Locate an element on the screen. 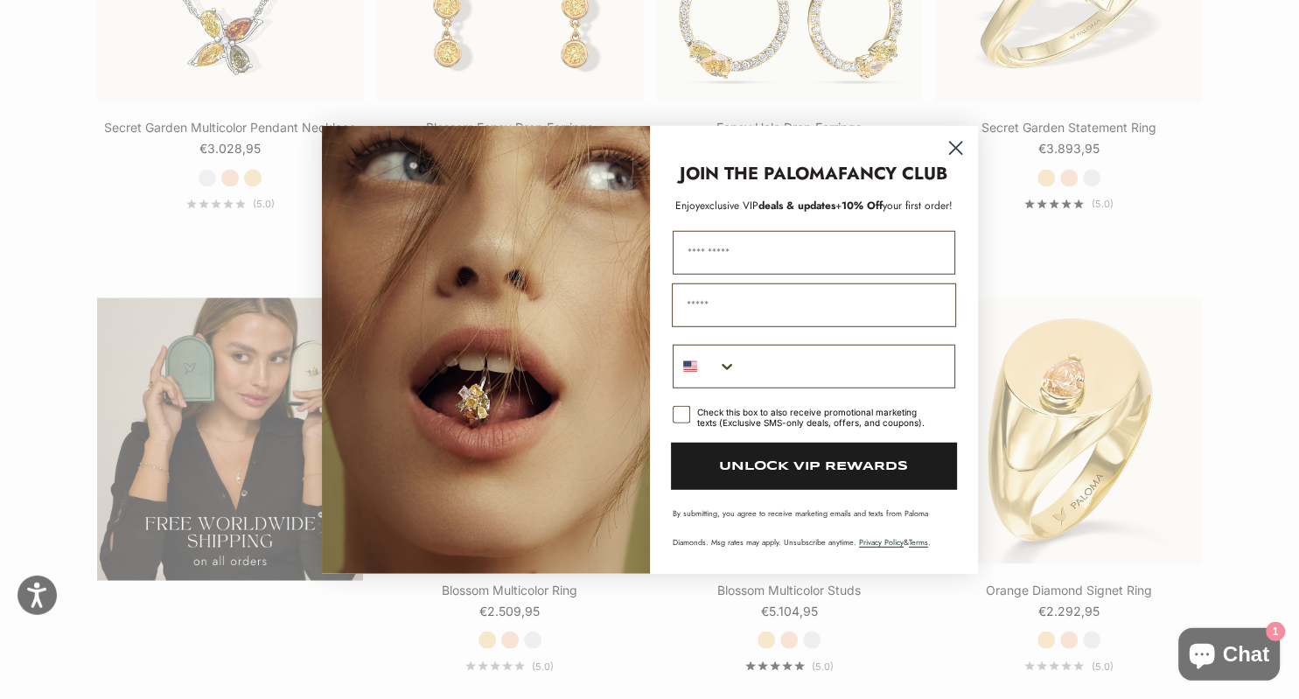 The width and height of the screenshot is (1299, 699). img: Loading... is located at coordinates (485, 350).